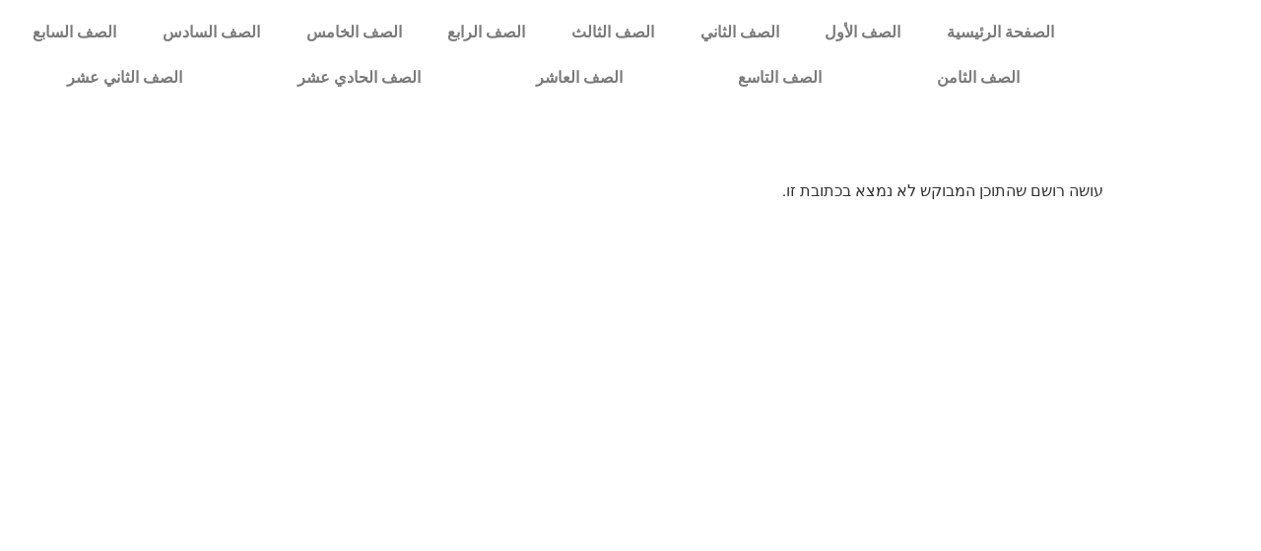  Describe the element at coordinates (630, 191) in the screenshot. I see `p: עושה רושם שהתוכן המבוקש לא נמצא בכתובת זו.` at that location.